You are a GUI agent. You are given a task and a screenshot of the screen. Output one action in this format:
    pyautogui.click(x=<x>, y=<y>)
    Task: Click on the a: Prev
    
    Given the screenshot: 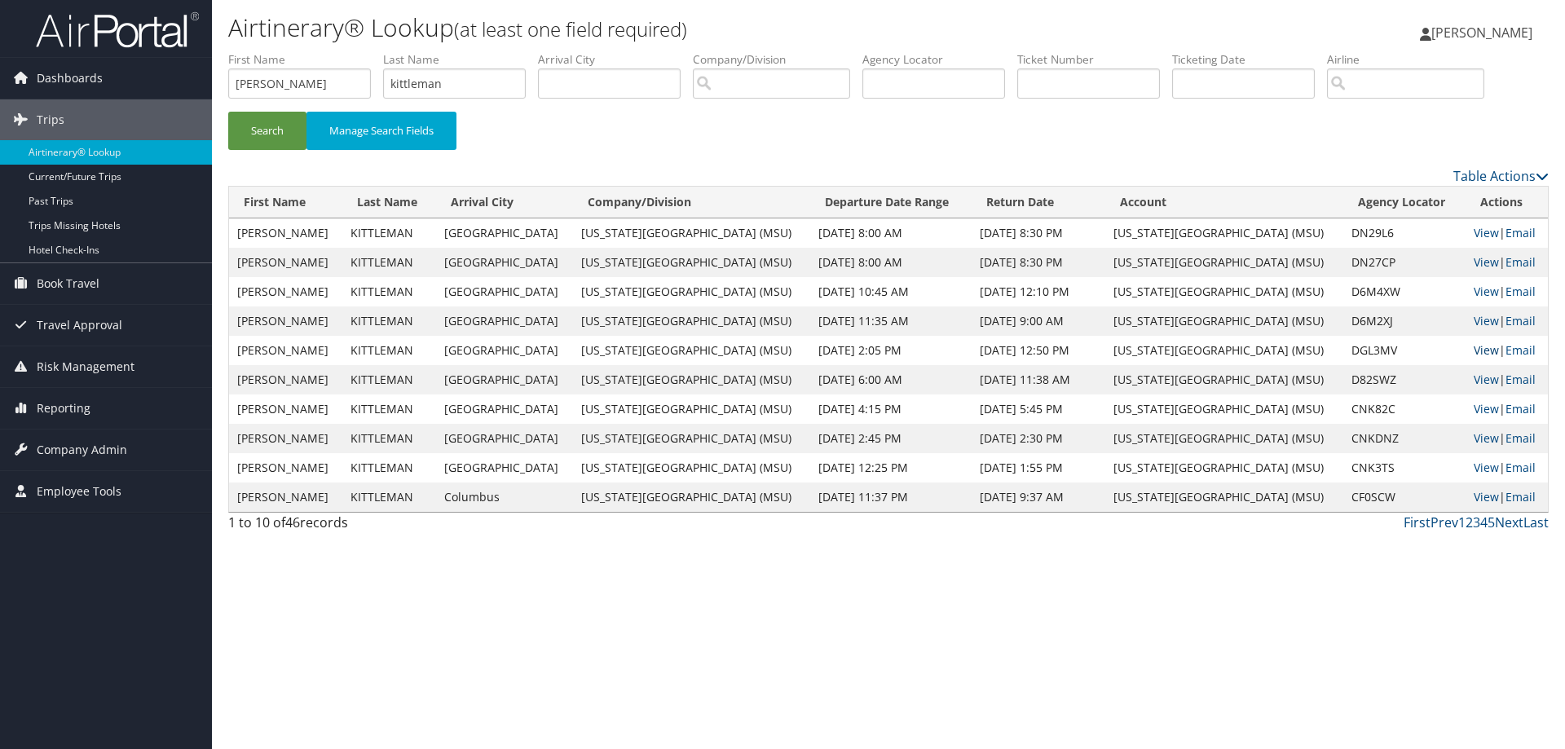 What is the action you would take?
    pyautogui.click(x=1444, y=522)
    